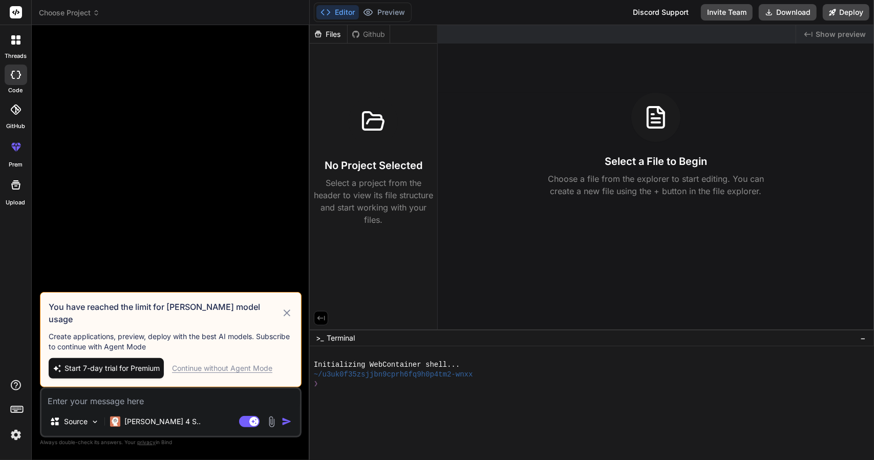 This screenshot has width=874, height=460. Describe the element at coordinates (170, 341) in the screenshot. I see `p: Create applications, preview, deploy with the best AI models. Subscribe to continue with Agent Mode` at that location.